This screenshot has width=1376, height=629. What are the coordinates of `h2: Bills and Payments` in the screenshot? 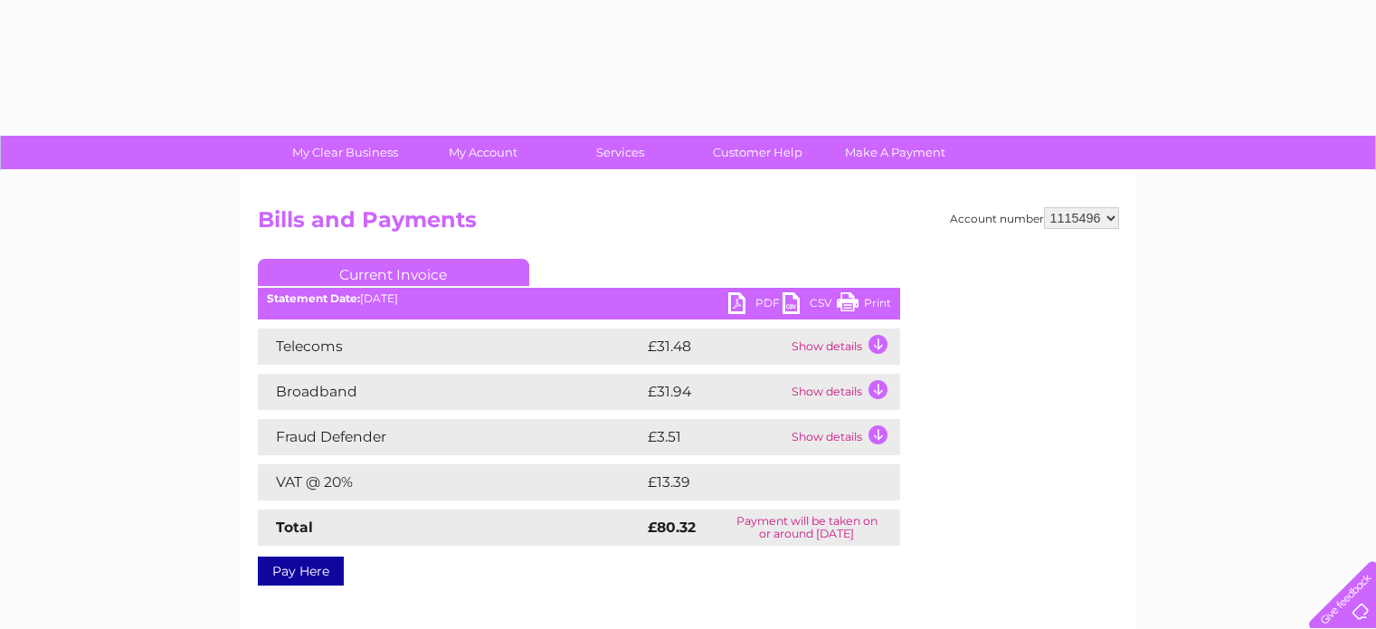 It's located at (688, 224).